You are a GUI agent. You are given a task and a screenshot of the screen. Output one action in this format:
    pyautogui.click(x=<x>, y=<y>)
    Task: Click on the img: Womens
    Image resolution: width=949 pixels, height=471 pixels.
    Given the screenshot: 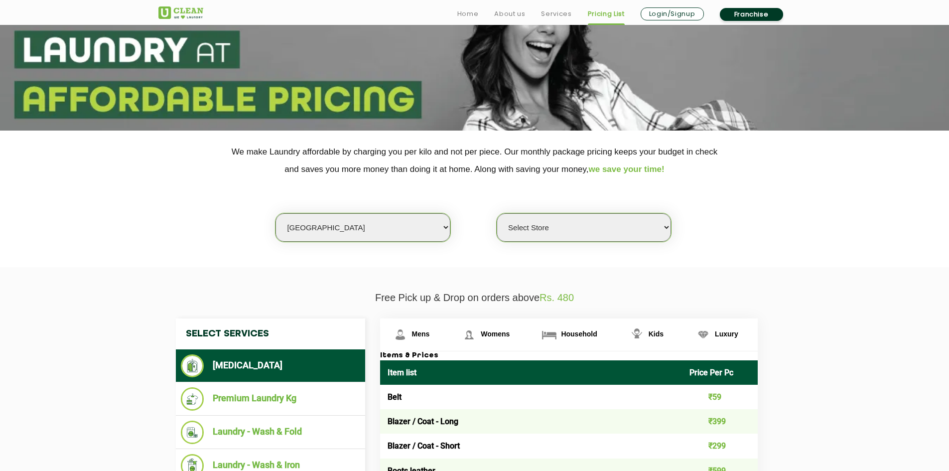 What is the action you would take?
    pyautogui.click(x=469, y=334)
    